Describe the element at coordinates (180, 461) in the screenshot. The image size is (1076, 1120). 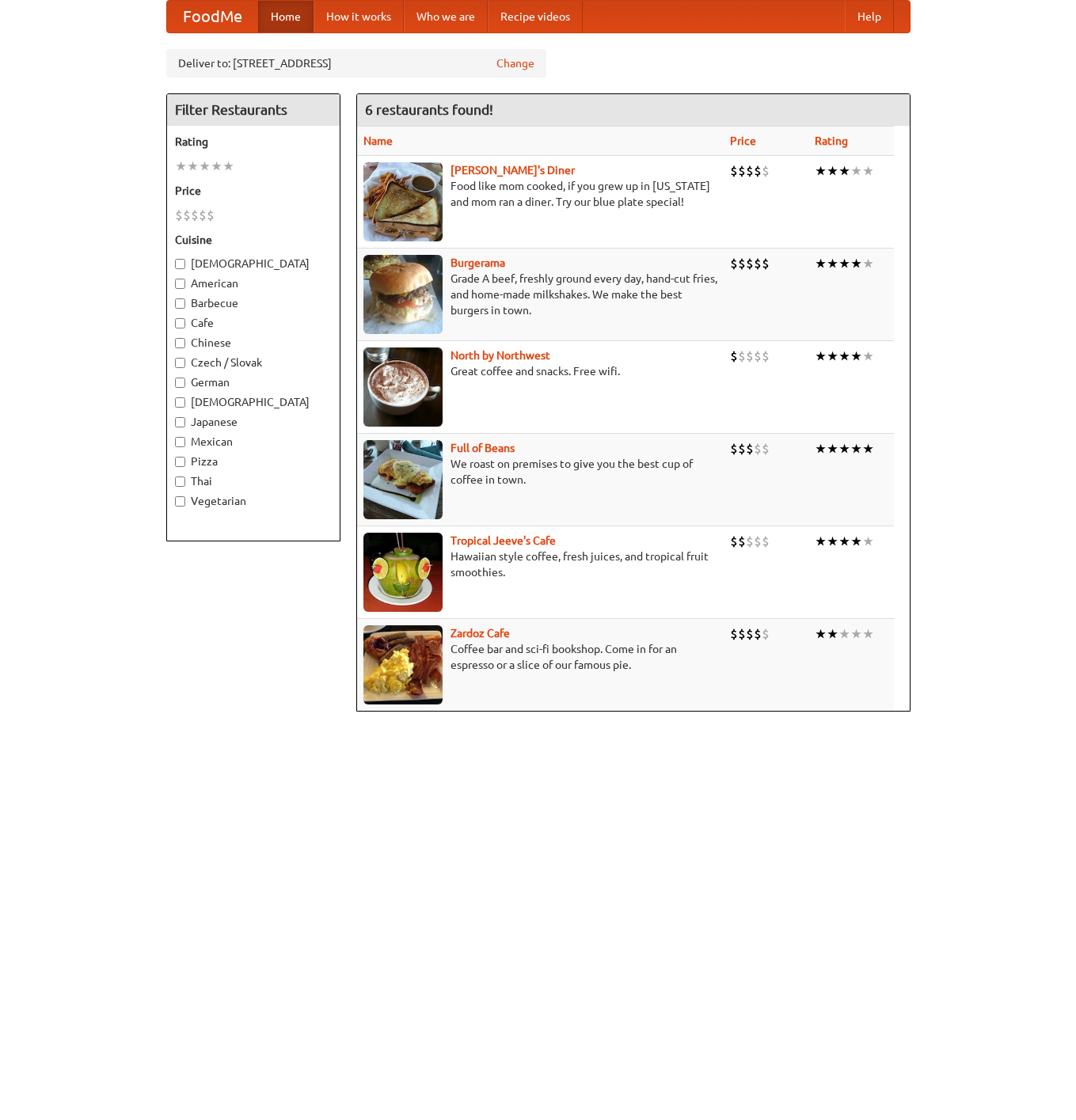
I see `input: Pizza` at that location.